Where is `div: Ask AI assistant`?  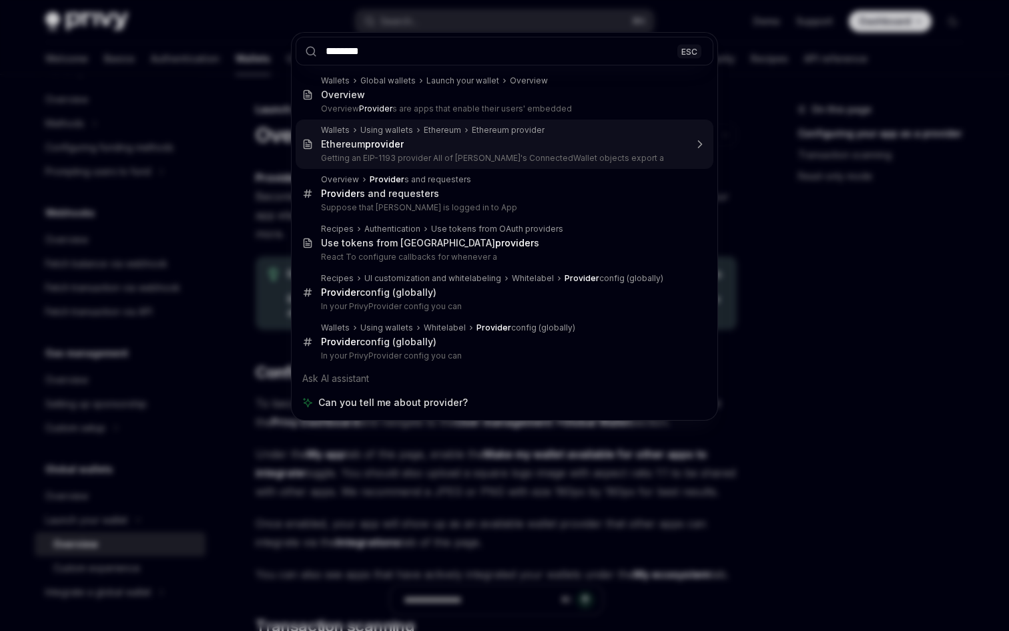 div: Ask AI assistant is located at coordinates (505, 378).